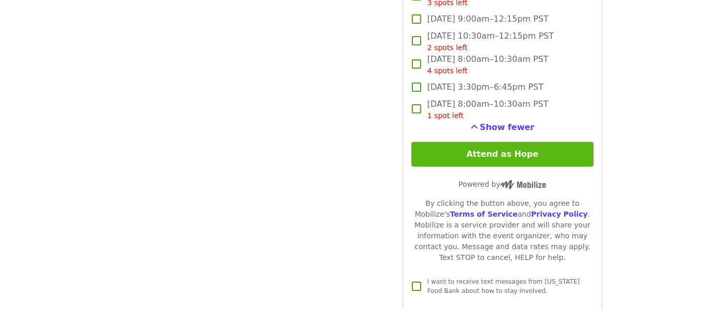  What do you see at coordinates (502, 127) in the screenshot?
I see `button: See more timeslots` at bounding box center [502, 127].